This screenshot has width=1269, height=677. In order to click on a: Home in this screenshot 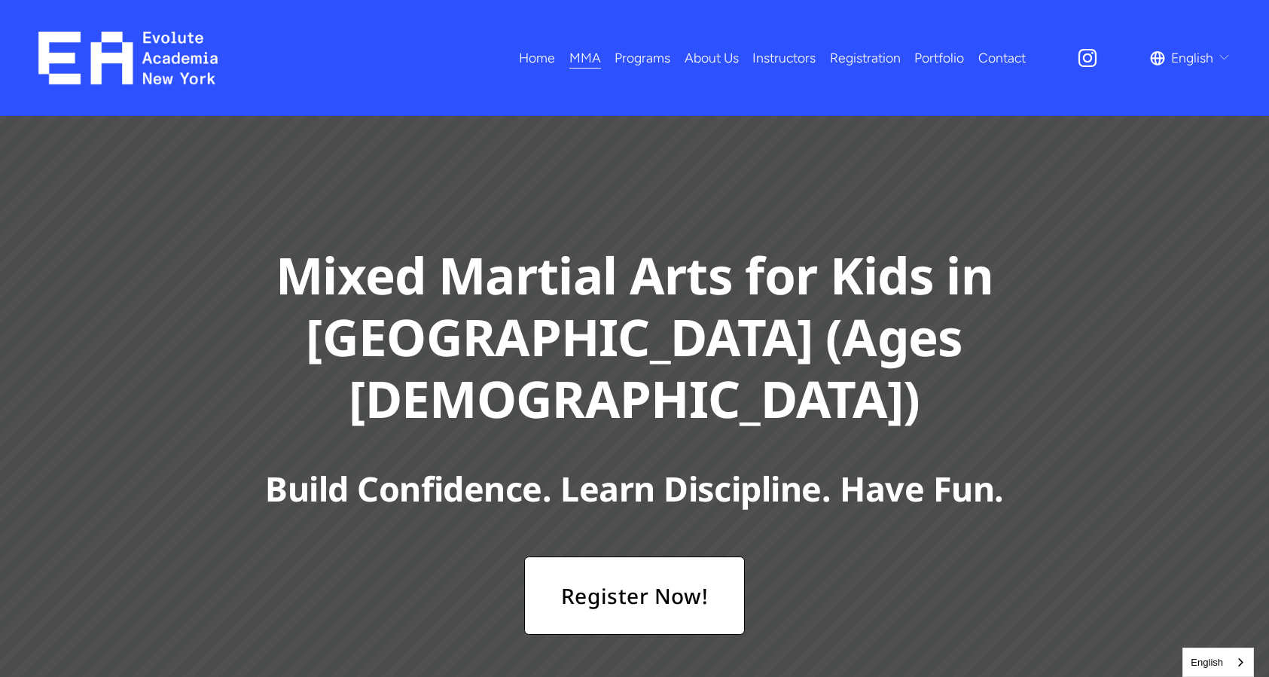, I will do `click(537, 58)`.